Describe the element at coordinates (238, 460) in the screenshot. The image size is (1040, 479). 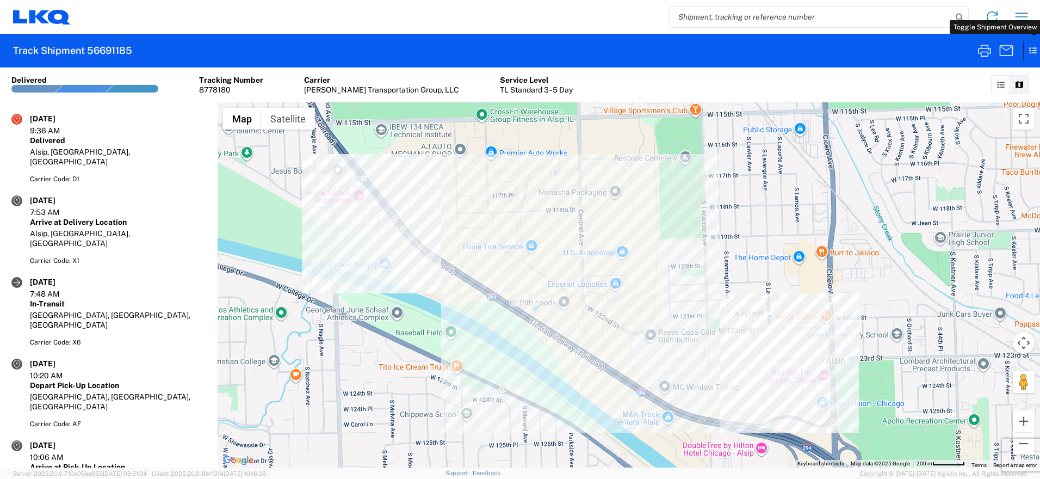
I see `a: Open this area in Google Maps (opens a new window)` at that location.